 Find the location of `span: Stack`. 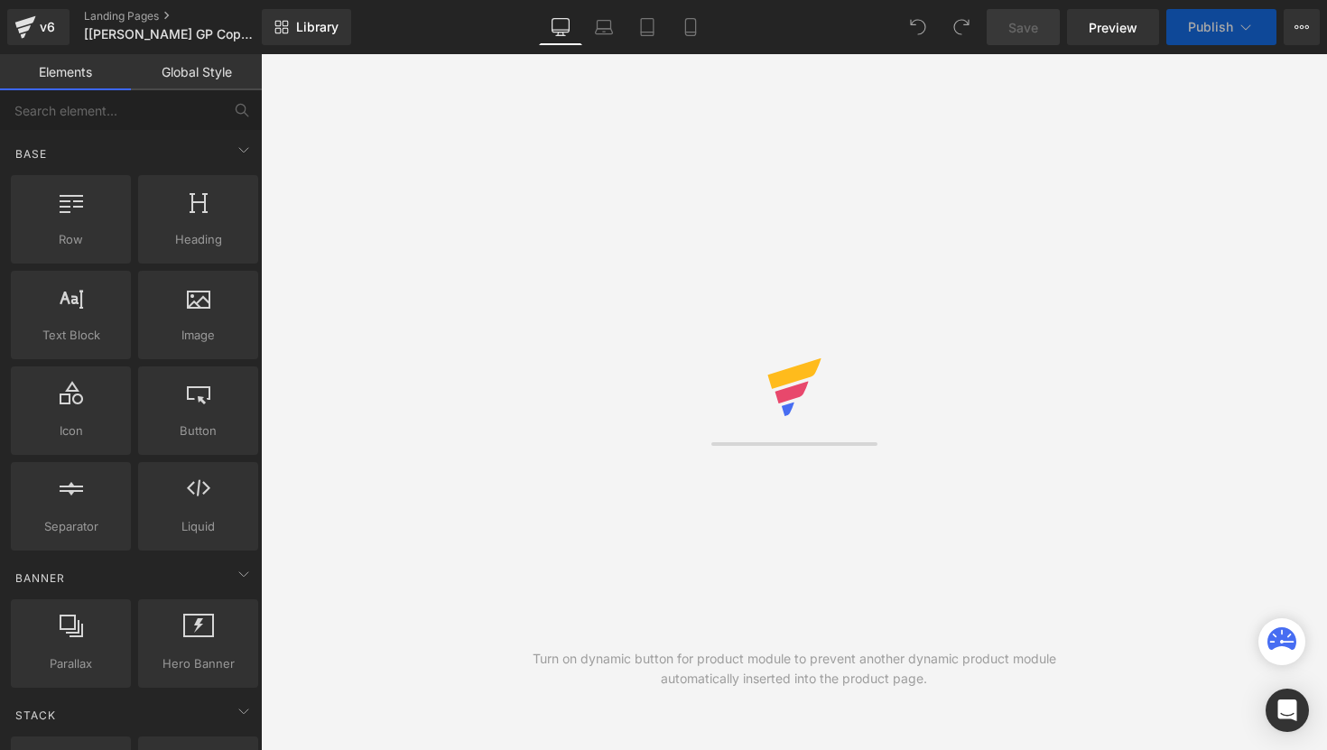

span: Stack is located at coordinates (35, 715).